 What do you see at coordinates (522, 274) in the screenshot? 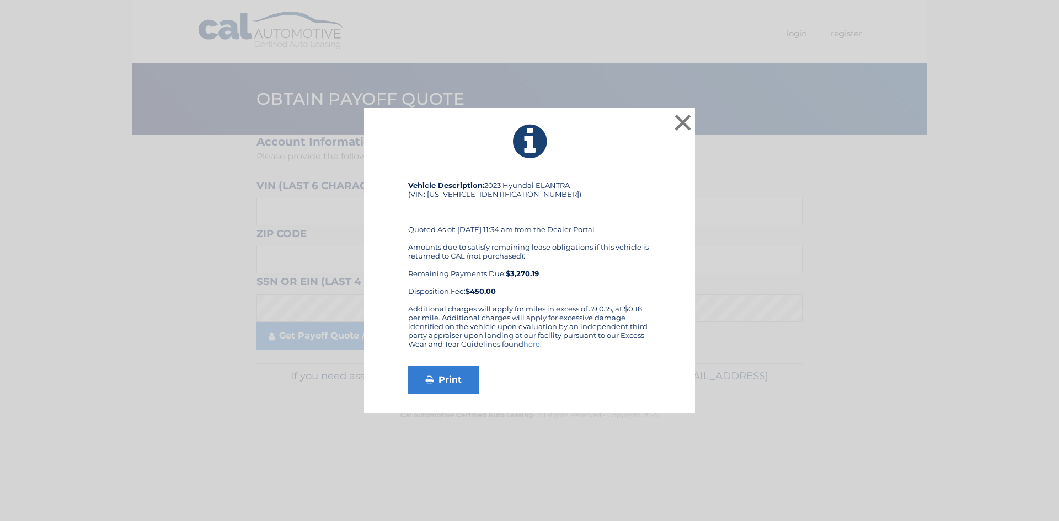
I see `b: $3,270.19` at bounding box center [522, 274].